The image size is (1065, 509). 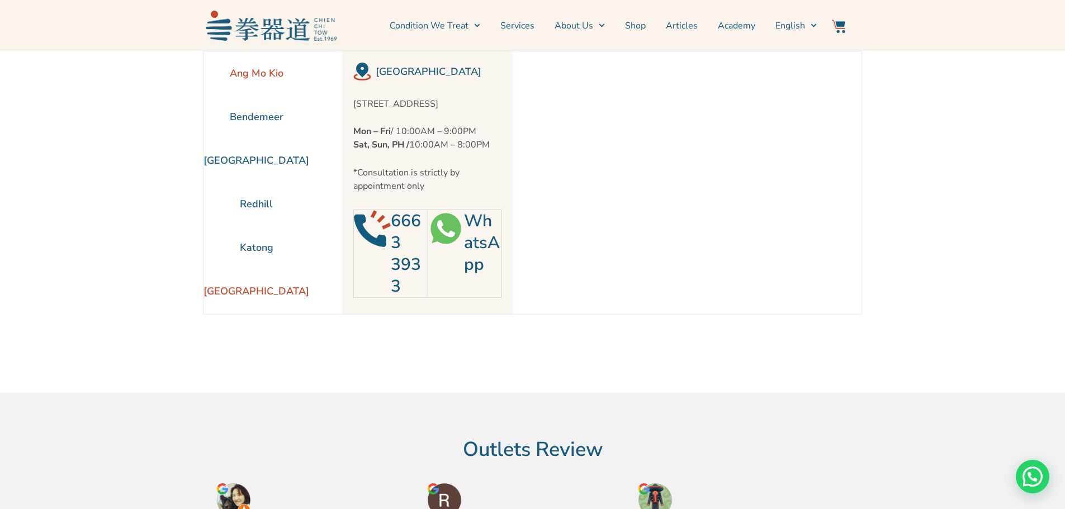 What do you see at coordinates (796, 26) in the screenshot?
I see `a: Switch to English` at bounding box center [796, 26].